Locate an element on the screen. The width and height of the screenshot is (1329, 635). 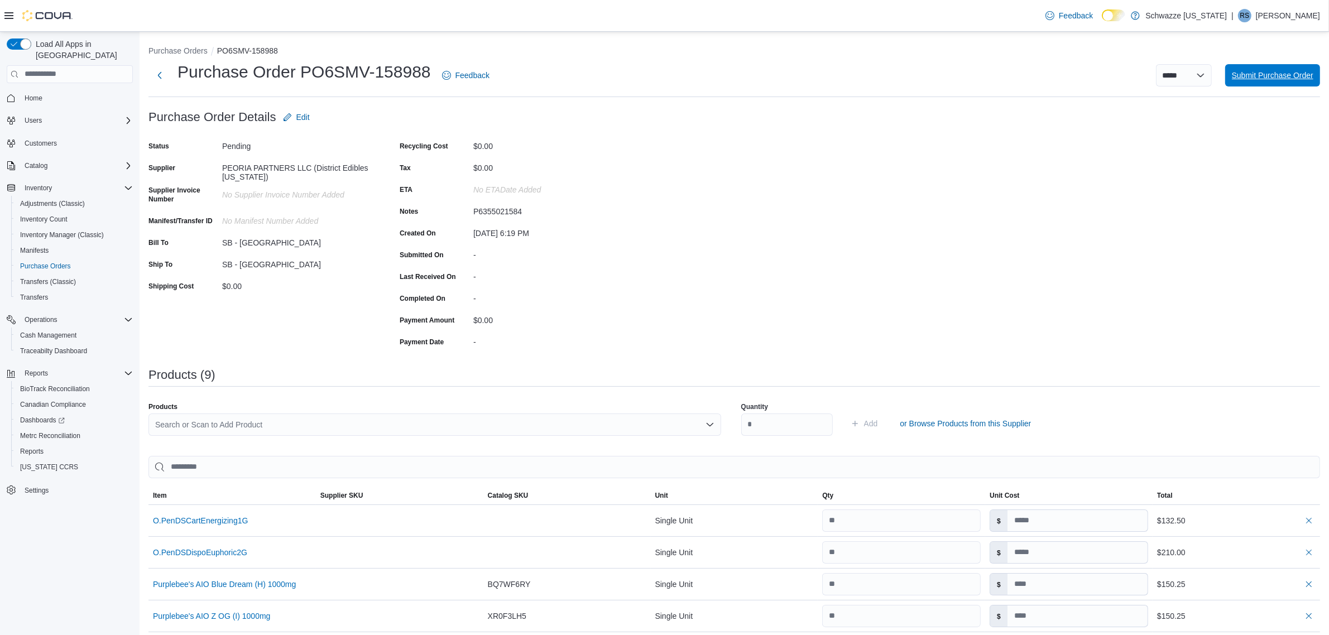
div: No ETADate added is located at coordinates (548, 188).